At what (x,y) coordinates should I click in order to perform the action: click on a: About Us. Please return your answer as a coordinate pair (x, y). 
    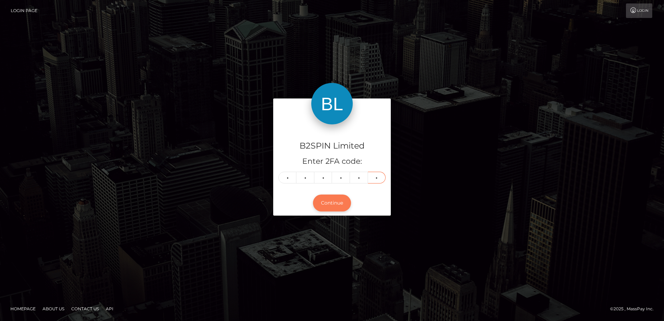
    Looking at the image, I should click on (53, 309).